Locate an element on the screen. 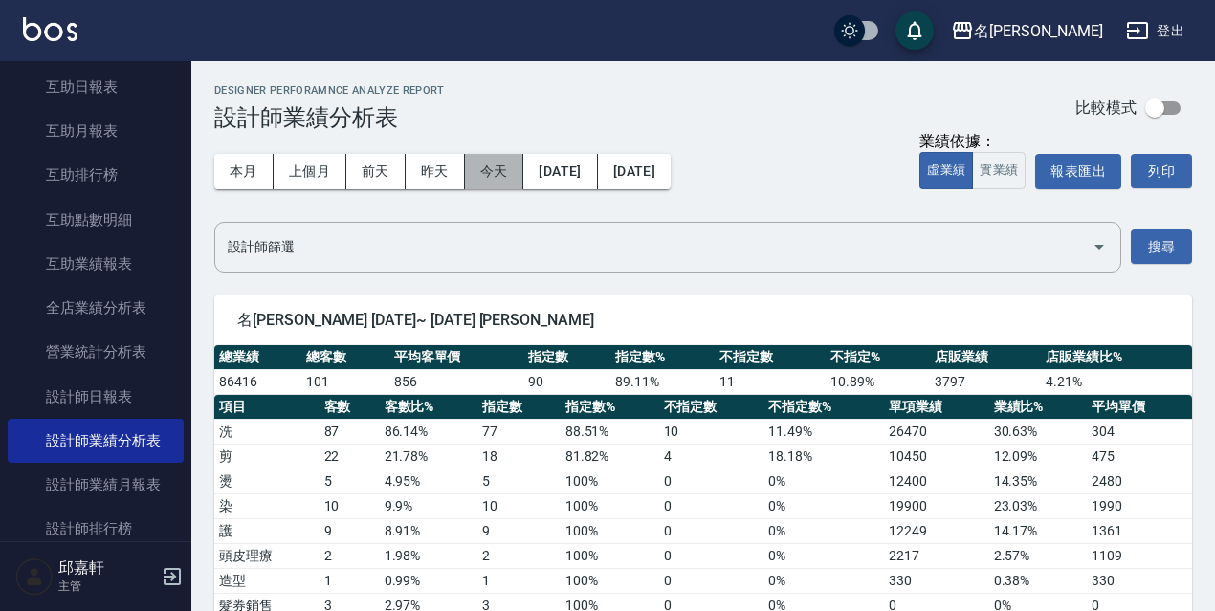 The width and height of the screenshot is (1215, 611). th: 平均單價 is located at coordinates (1139, 408).